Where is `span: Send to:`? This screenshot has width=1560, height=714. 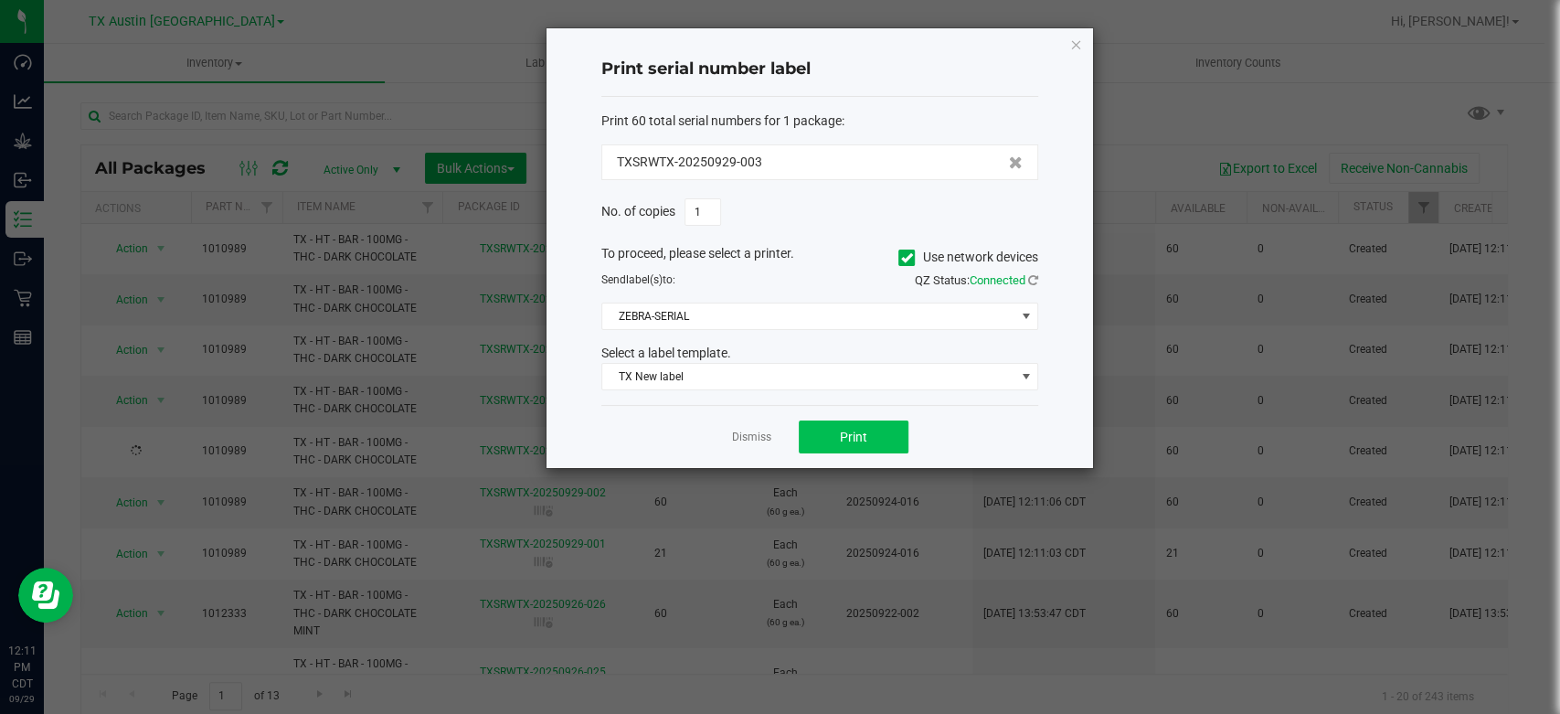 span: Send to: is located at coordinates (638, 280).